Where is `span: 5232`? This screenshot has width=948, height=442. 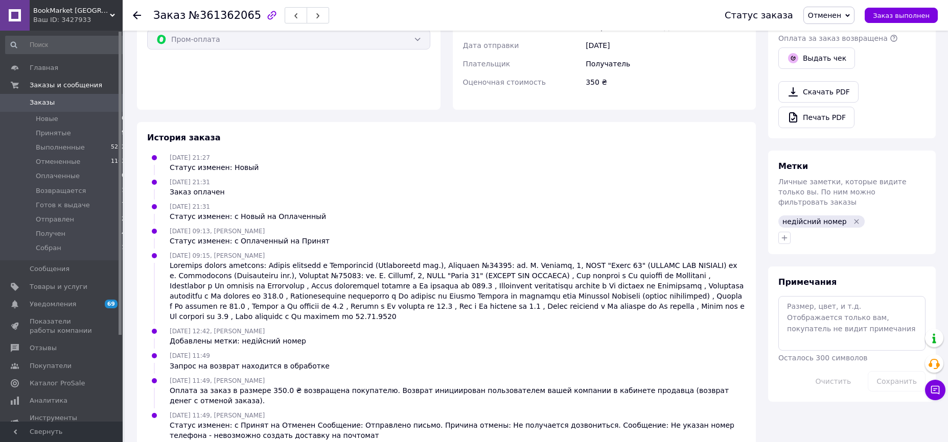
span: 5232 is located at coordinates (118, 148).